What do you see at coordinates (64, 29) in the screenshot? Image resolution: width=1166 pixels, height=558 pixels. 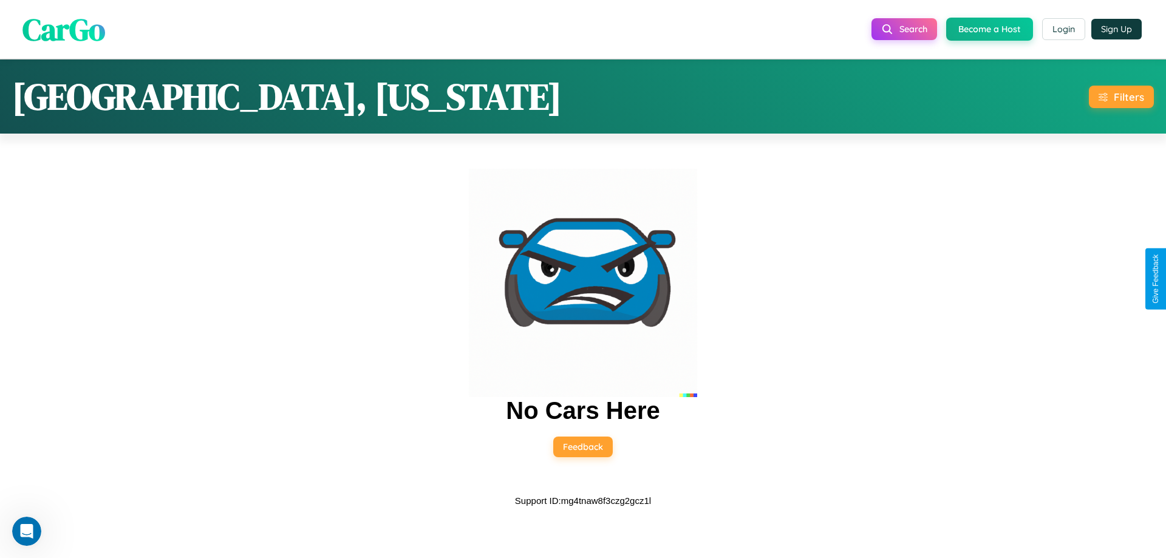 I see `span: CarGo` at bounding box center [64, 29].